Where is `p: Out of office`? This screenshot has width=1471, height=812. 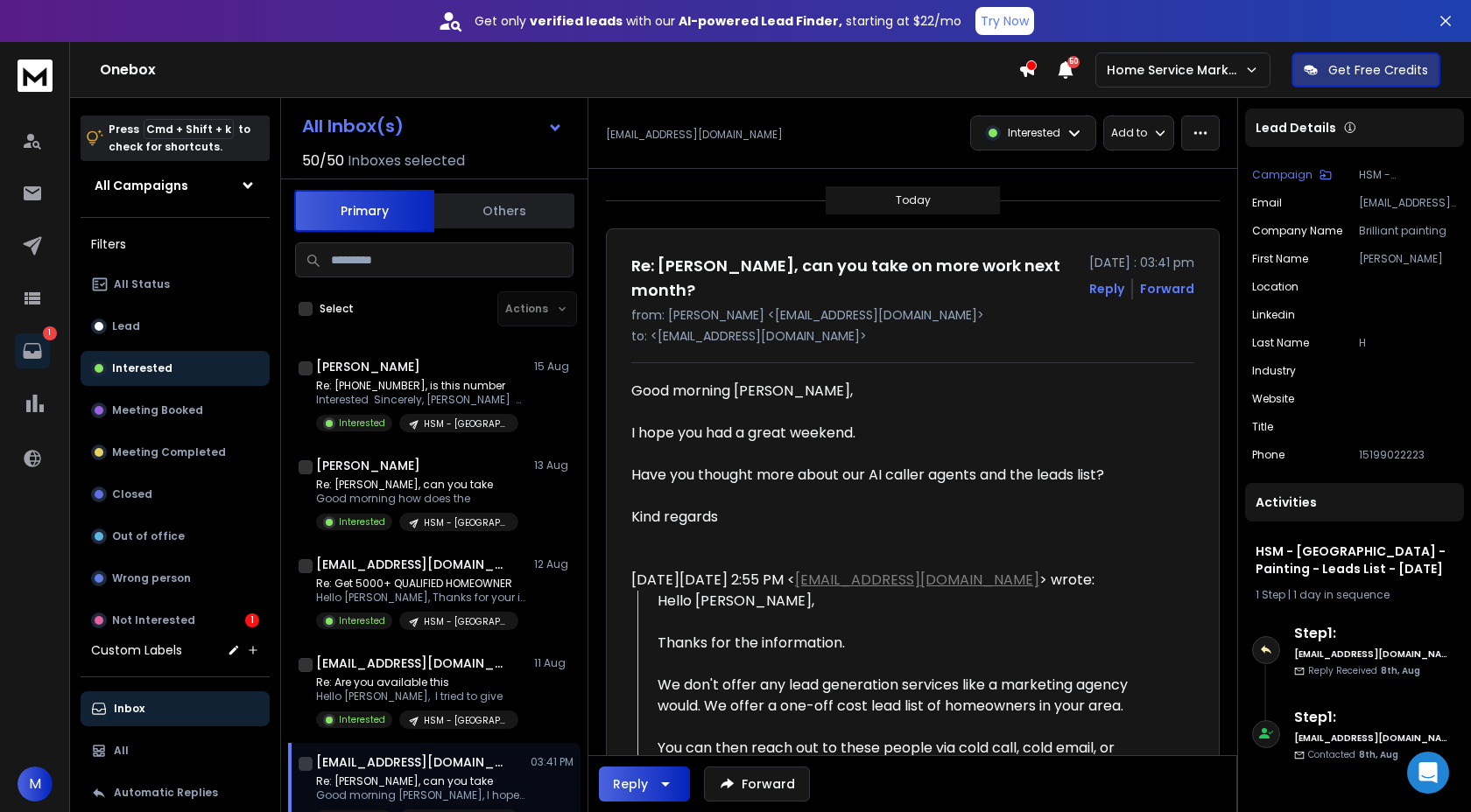
p: Out of office is located at coordinates (148, 537).